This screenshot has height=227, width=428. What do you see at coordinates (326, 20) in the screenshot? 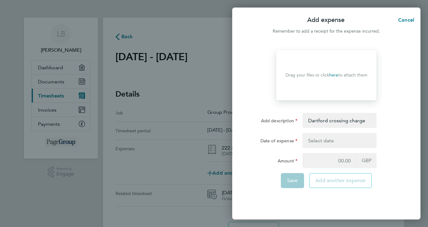
I see `p: Add expense` at bounding box center [326, 20].